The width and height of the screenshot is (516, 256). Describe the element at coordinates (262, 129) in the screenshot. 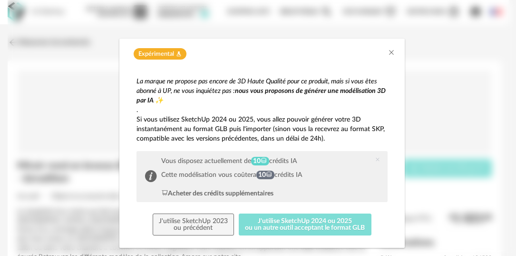

I see `p: Si vous utilisez SketchUp 2024 ou 2025, vous allez pouvoir générer votre 3D instantanément au for...` at that location.